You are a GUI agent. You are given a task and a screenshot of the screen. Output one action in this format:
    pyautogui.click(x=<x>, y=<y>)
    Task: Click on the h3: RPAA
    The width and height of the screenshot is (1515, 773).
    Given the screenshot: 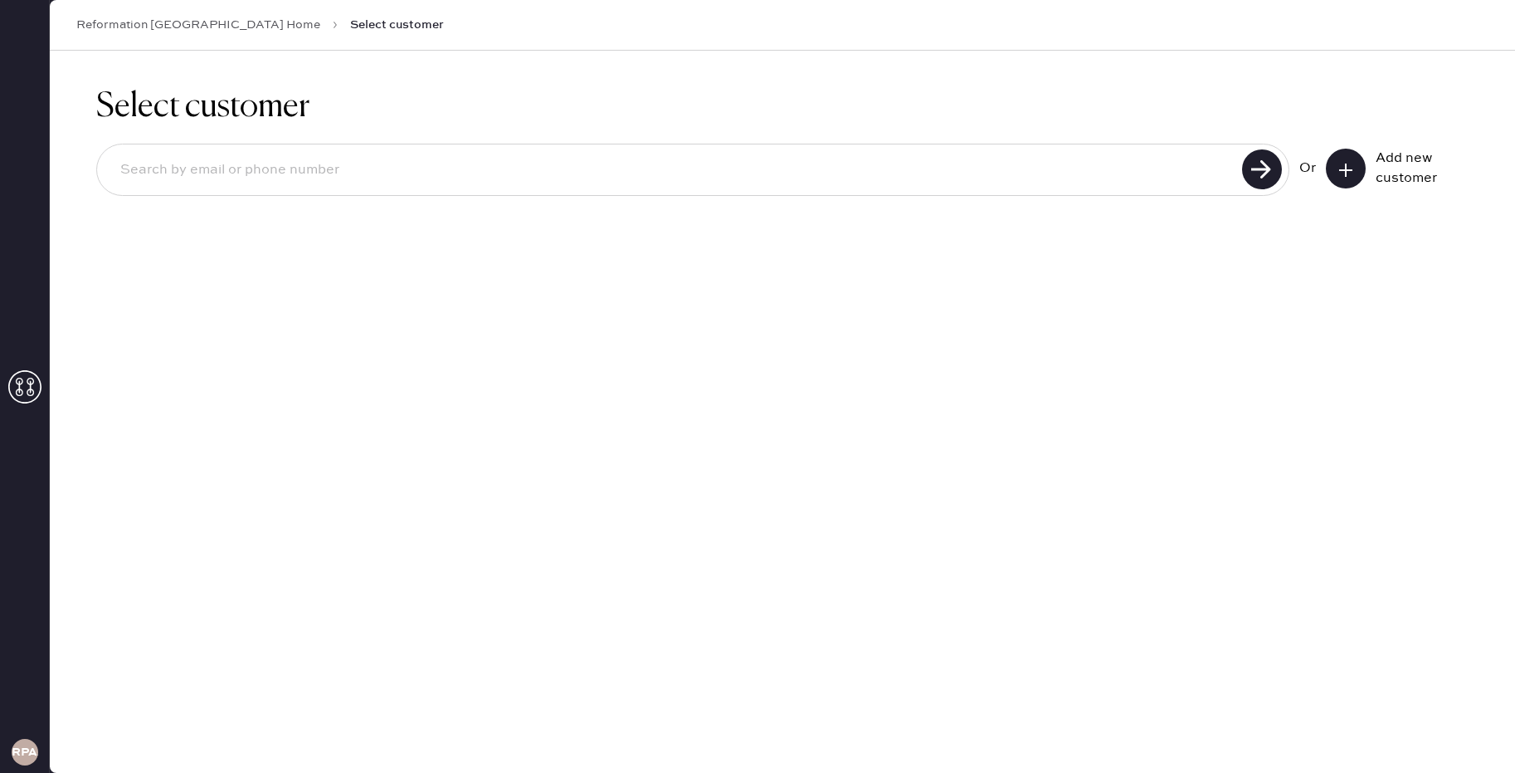 What is the action you would take?
    pyautogui.click(x=25, y=752)
    